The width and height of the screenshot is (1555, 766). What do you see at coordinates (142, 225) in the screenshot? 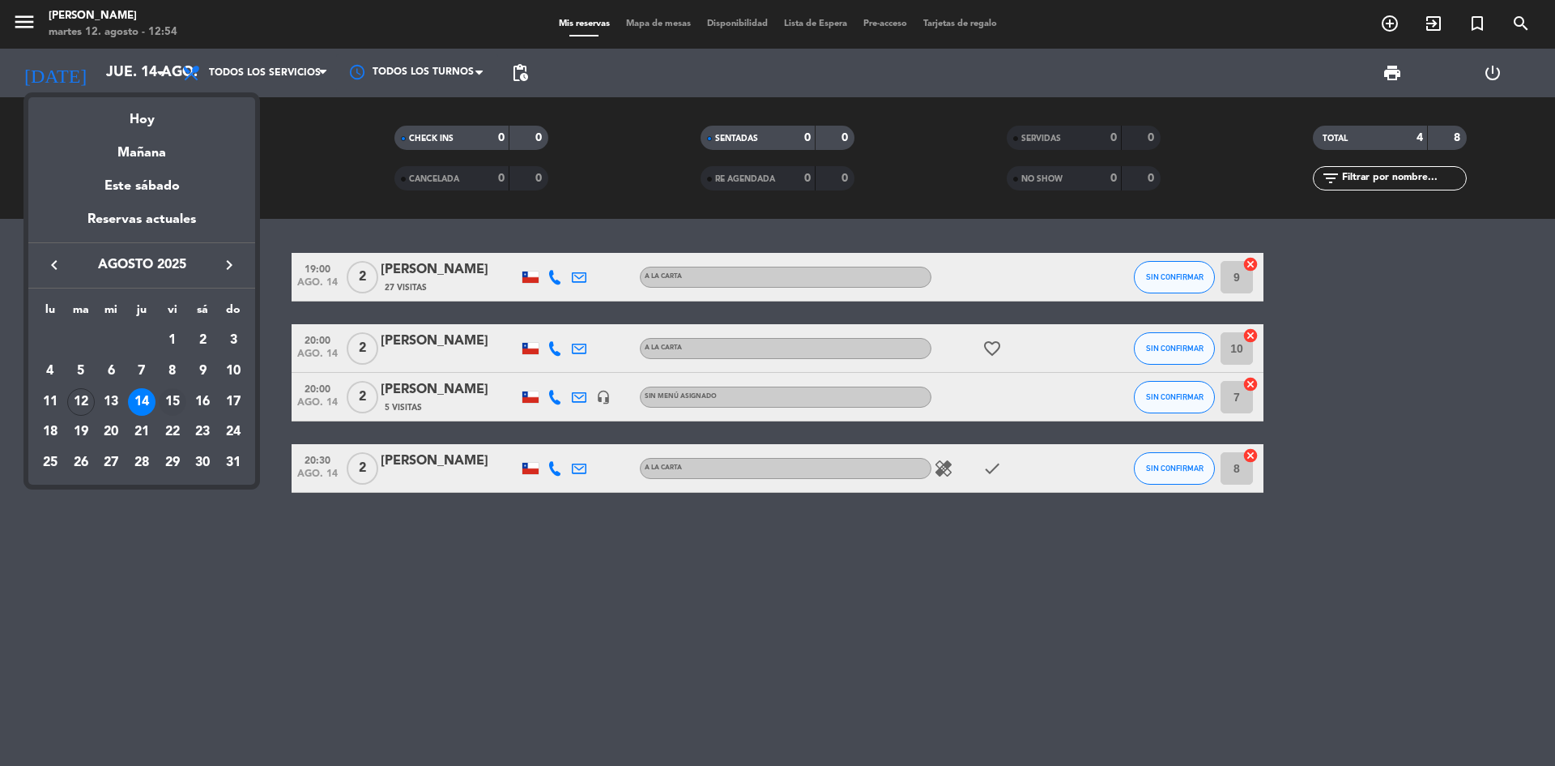
I see `div: Reservas actuales` at bounding box center [142, 225].